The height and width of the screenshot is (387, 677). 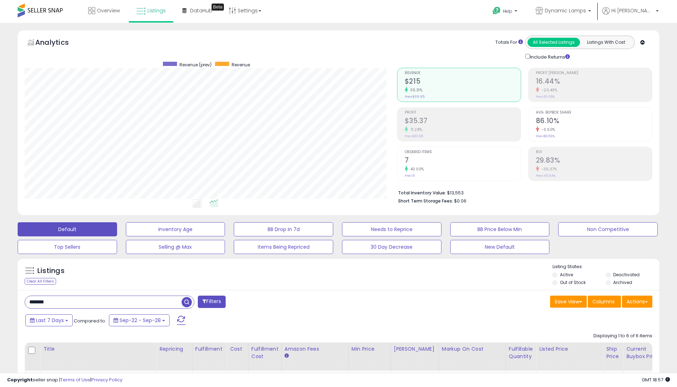 I want to click on button: Columns, so click(x=605, y=302).